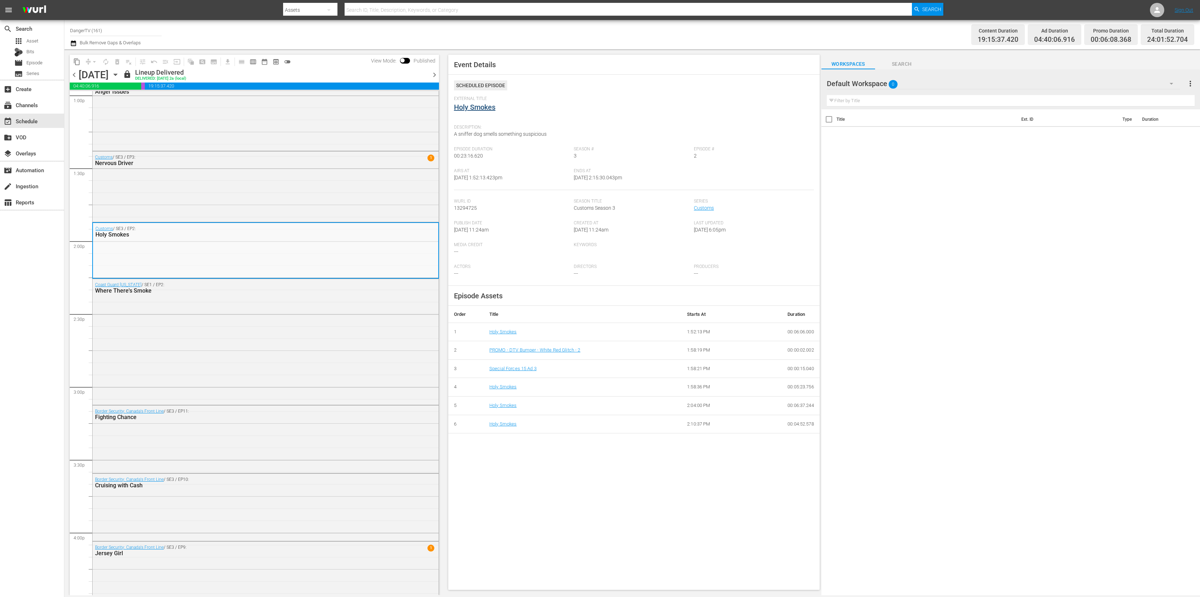 The height and width of the screenshot is (597, 1200). Describe the element at coordinates (475, 65) in the screenshot. I see `span: Event Details` at that location.